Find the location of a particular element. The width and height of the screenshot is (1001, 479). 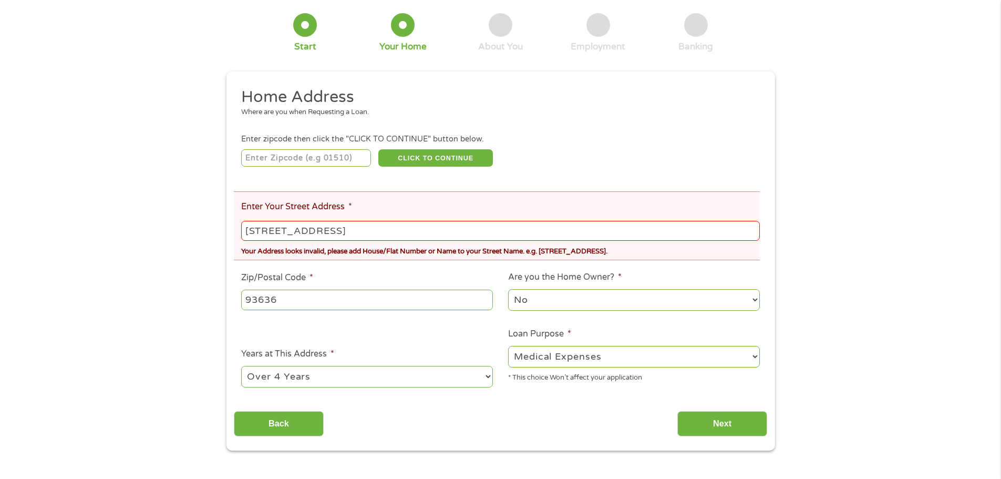

div: Your Home is located at coordinates (403, 47).